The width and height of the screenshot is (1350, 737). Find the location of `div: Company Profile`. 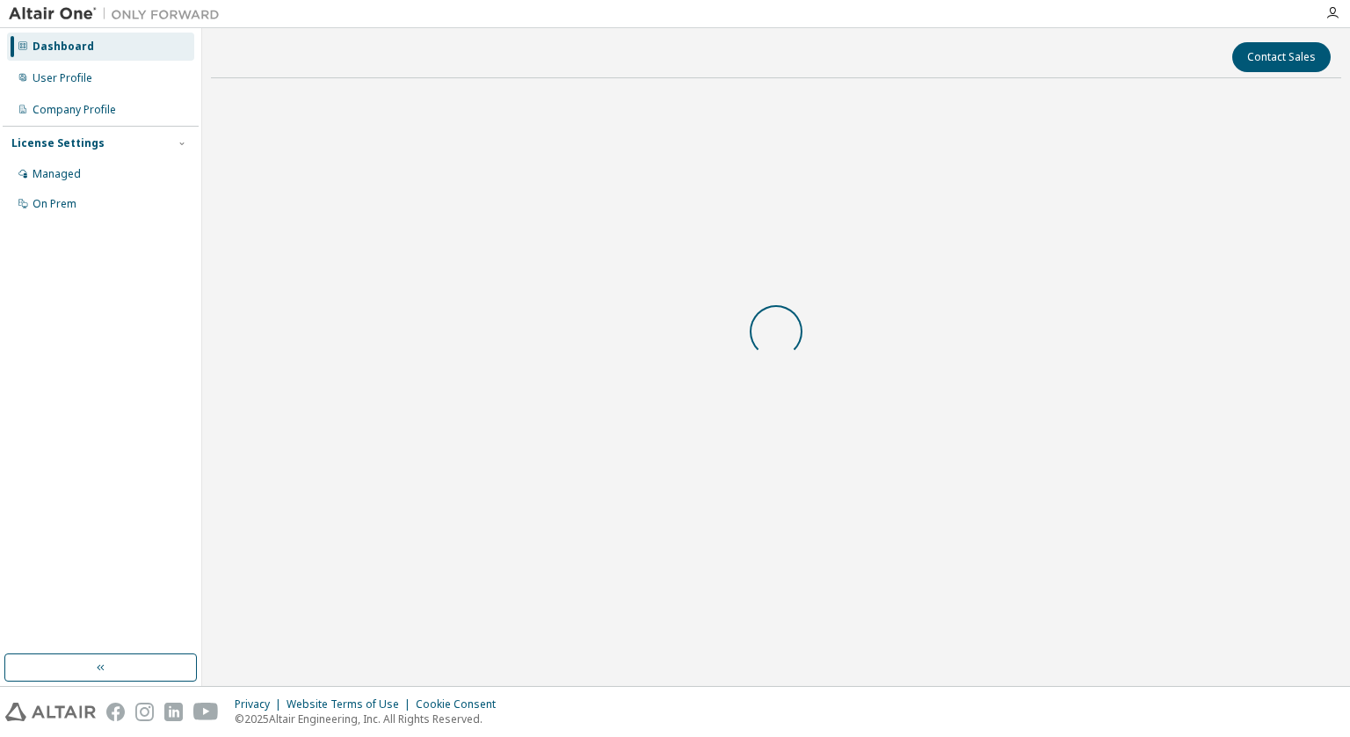

div: Company Profile is located at coordinates (74, 110).